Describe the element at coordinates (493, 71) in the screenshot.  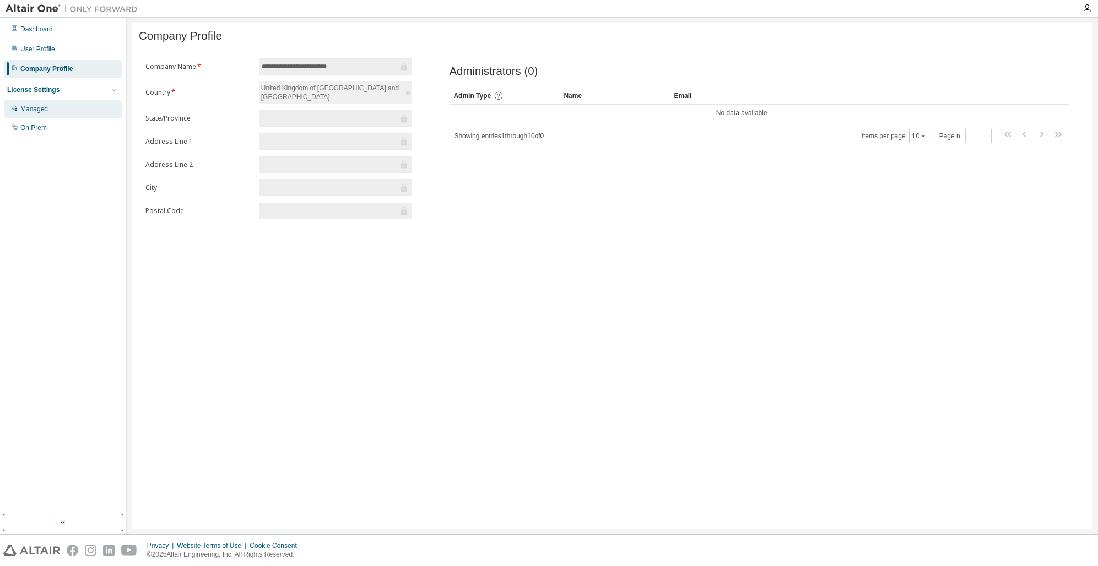
I see `span: Administrators (0)` at that location.